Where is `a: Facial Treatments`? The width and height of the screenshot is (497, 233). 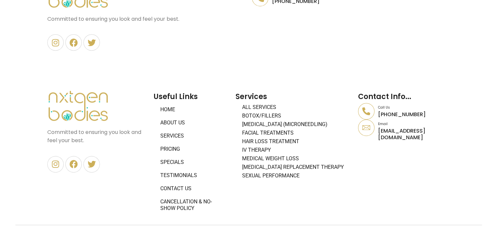
a: Facial Treatments is located at coordinates (294, 133).